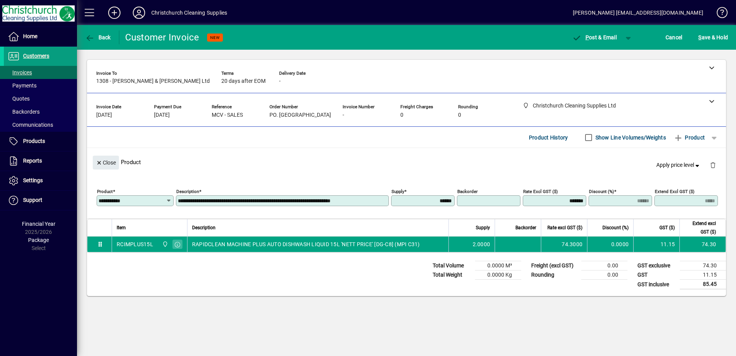 The image size is (736, 356). I want to click on span: Back, so click(98, 37).